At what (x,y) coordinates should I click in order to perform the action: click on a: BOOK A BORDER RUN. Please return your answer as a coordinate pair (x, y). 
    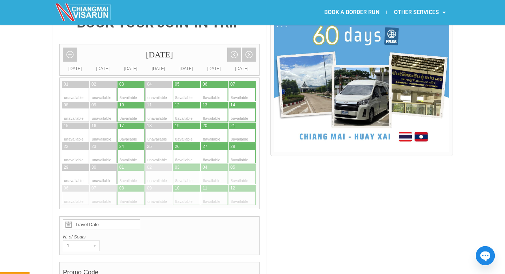
    Looking at the image, I should click on (352, 12).